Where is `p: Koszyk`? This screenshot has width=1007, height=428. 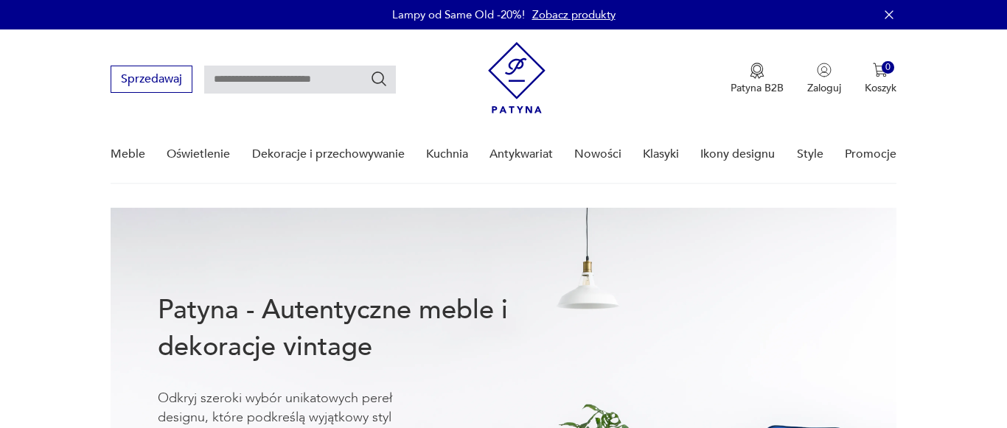
p: Koszyk is located at coordinates (880, 88).